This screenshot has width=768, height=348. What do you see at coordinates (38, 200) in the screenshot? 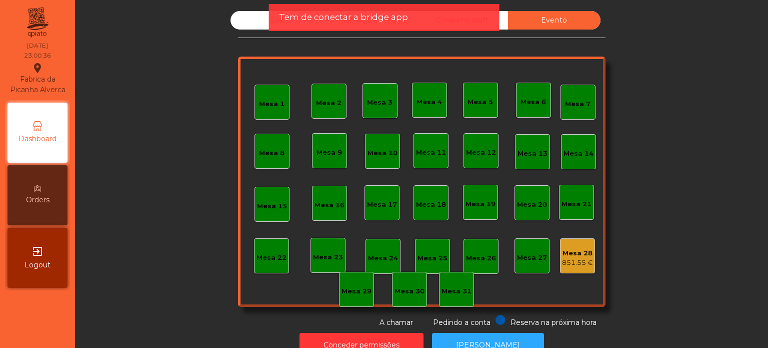
I see `span: Orders` at bounding box center [38, 200].